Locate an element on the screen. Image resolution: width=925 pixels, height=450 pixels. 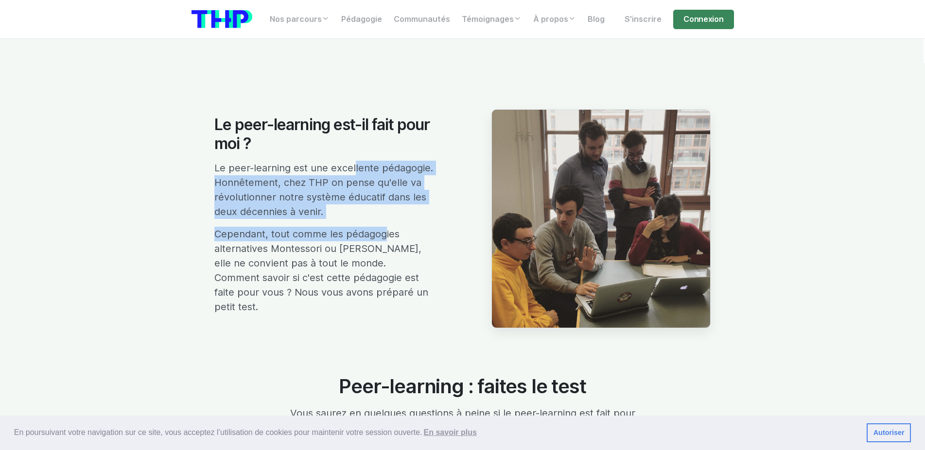
a: Communautés is located at coordinates (422, 19).